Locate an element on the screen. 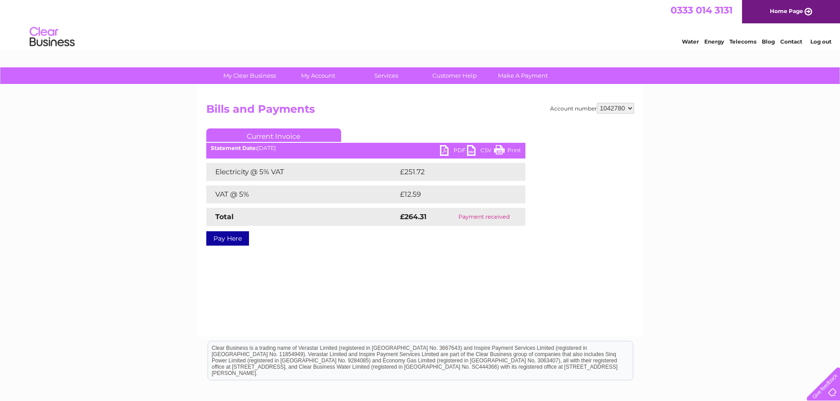  a: Make A Payment is located at coordinates (522, 75).